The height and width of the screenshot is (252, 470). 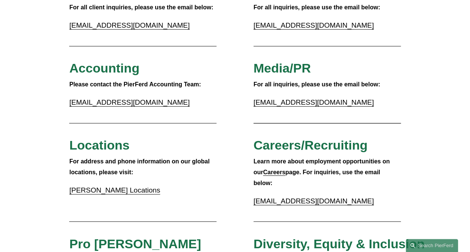 I want to click on strong: Learn more about employment opportunities on our, so click(x=322, y=167).